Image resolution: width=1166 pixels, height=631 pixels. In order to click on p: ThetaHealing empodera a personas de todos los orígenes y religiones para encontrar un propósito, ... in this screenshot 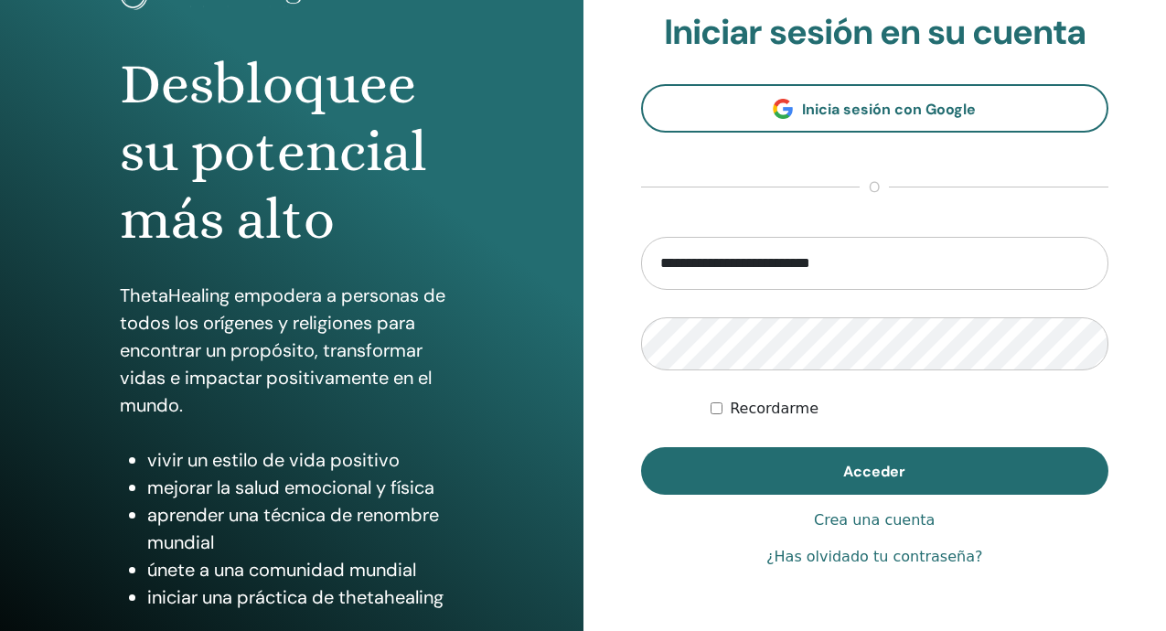, I will do `click(291, 350)`.